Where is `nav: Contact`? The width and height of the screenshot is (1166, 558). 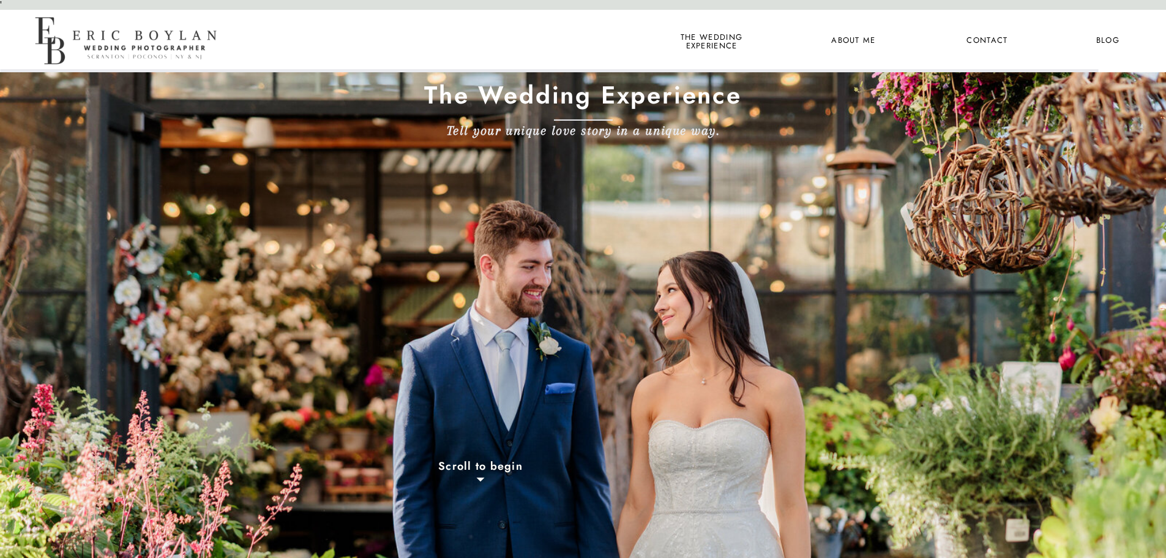
nav: Contact is located at coordinates (987, 41).